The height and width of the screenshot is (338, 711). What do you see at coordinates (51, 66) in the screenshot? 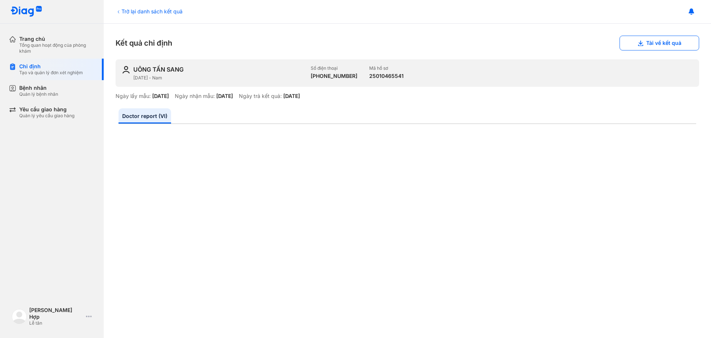
I see `div: Chỉ định` at bounding box center [51, 66].